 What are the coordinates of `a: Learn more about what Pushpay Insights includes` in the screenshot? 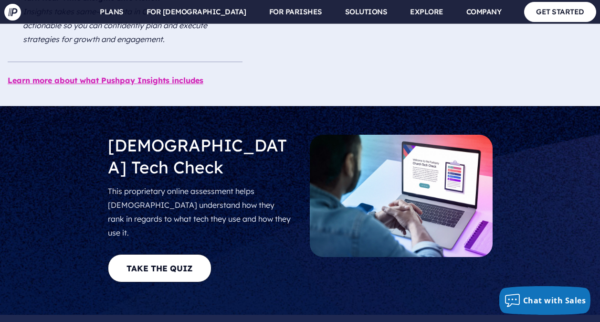 It's located at (105, 80).